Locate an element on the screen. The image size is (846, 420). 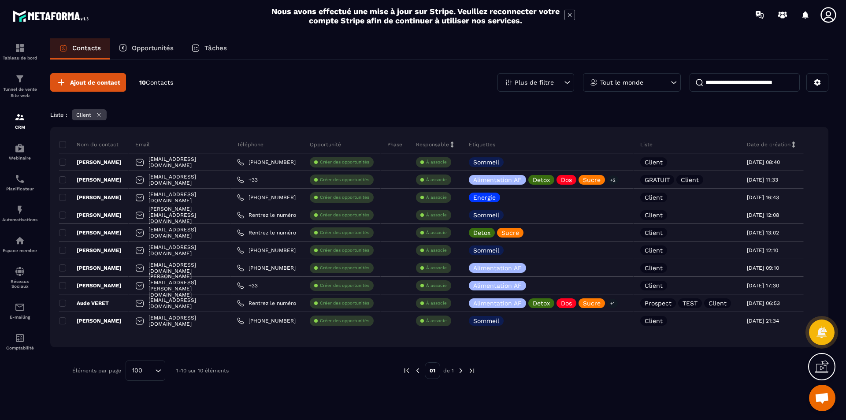
p: CRM is located at coordinates (20, 127).